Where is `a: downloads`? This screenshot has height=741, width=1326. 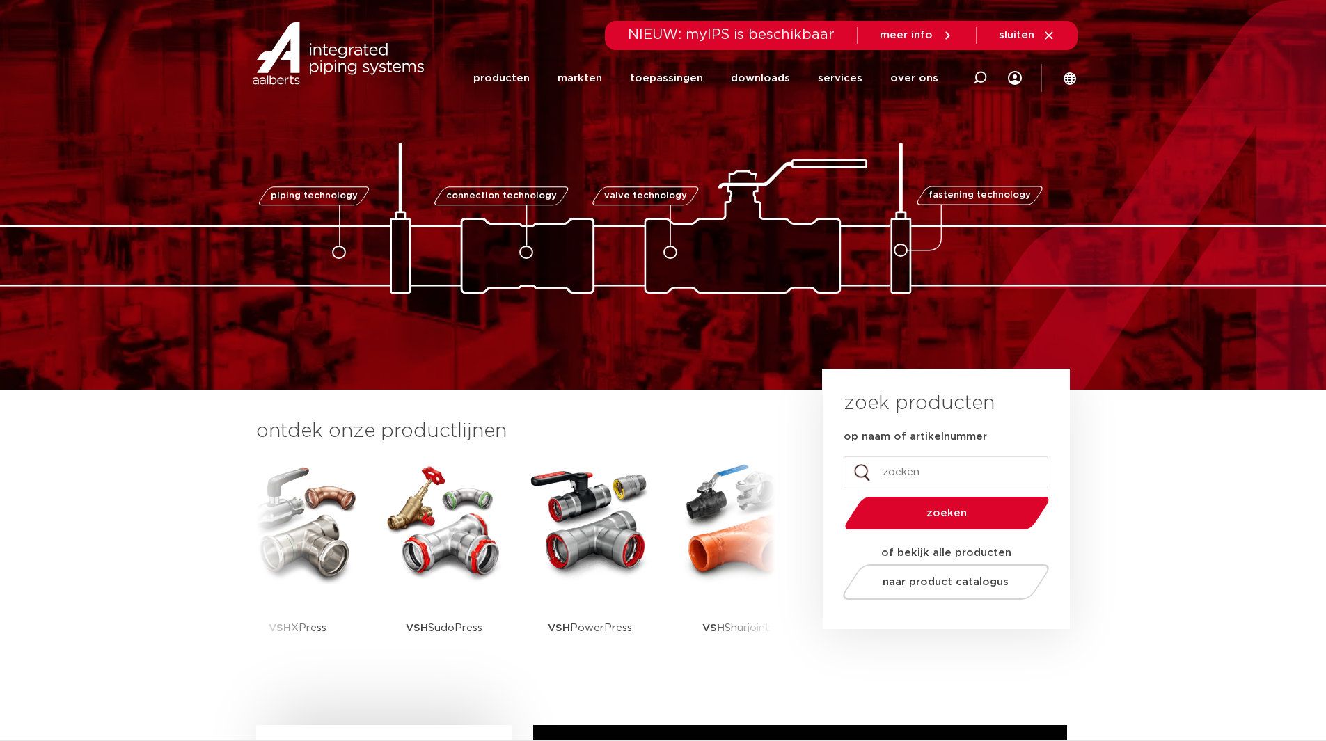
a: downloads is located at coordinates (760, 78).